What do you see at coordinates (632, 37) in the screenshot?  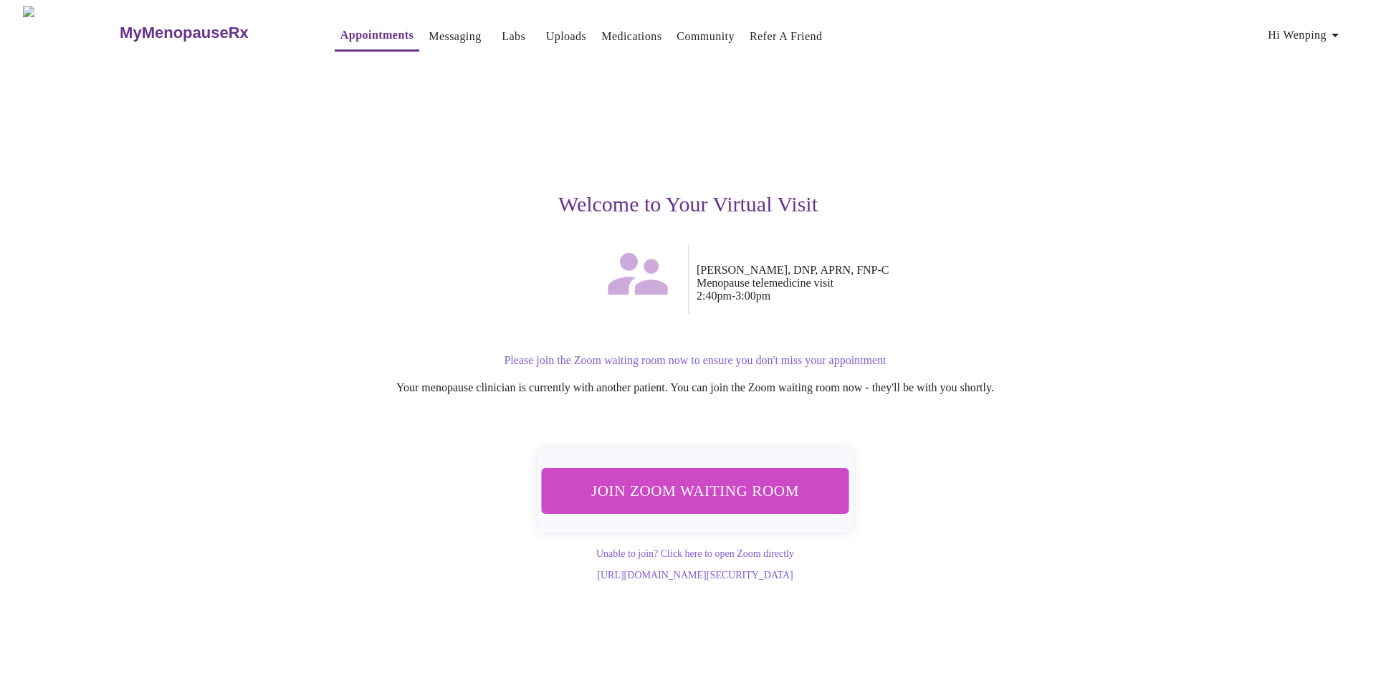 I see `a: Medications` at bounding box center [632, 37].